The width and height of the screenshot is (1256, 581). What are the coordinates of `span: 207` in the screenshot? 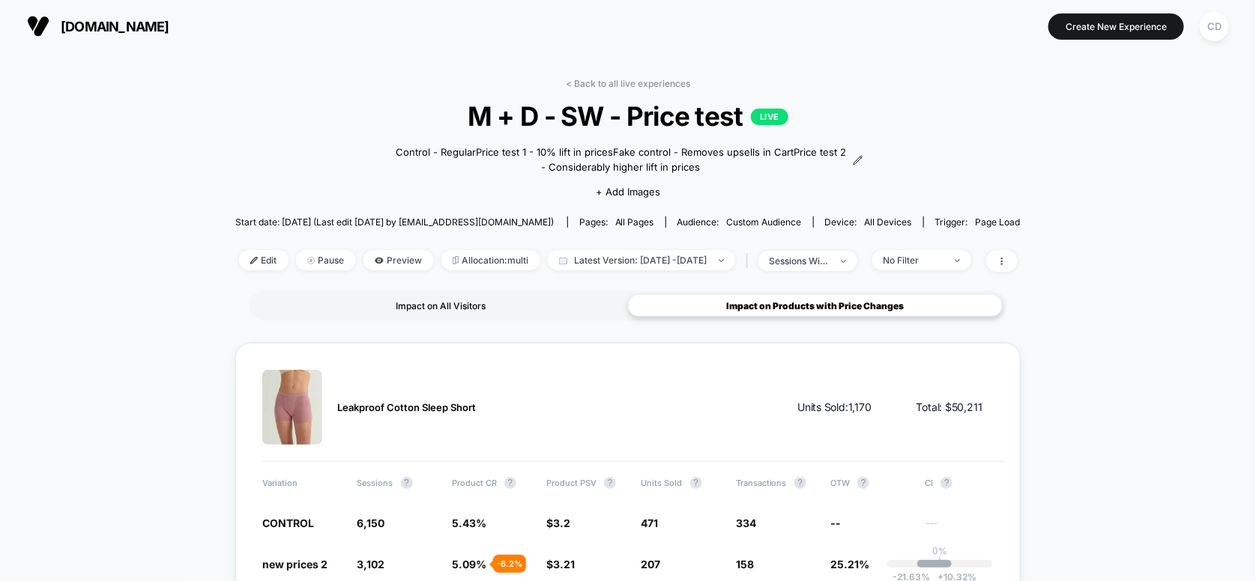 It's located at (651, 564).